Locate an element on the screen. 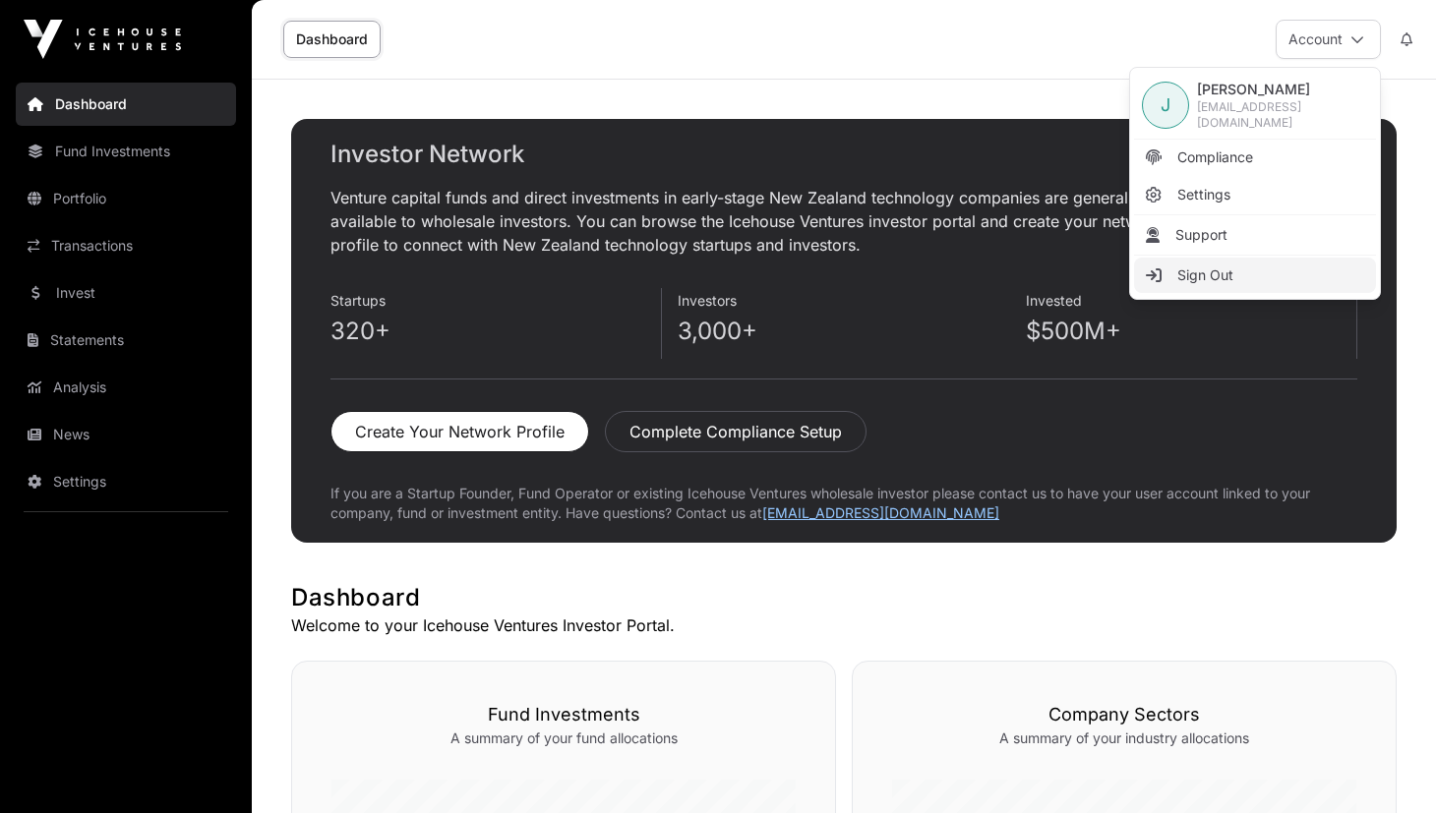 The image size is (1436, 813). a: Portfolio is located at coordinates (126, 199).